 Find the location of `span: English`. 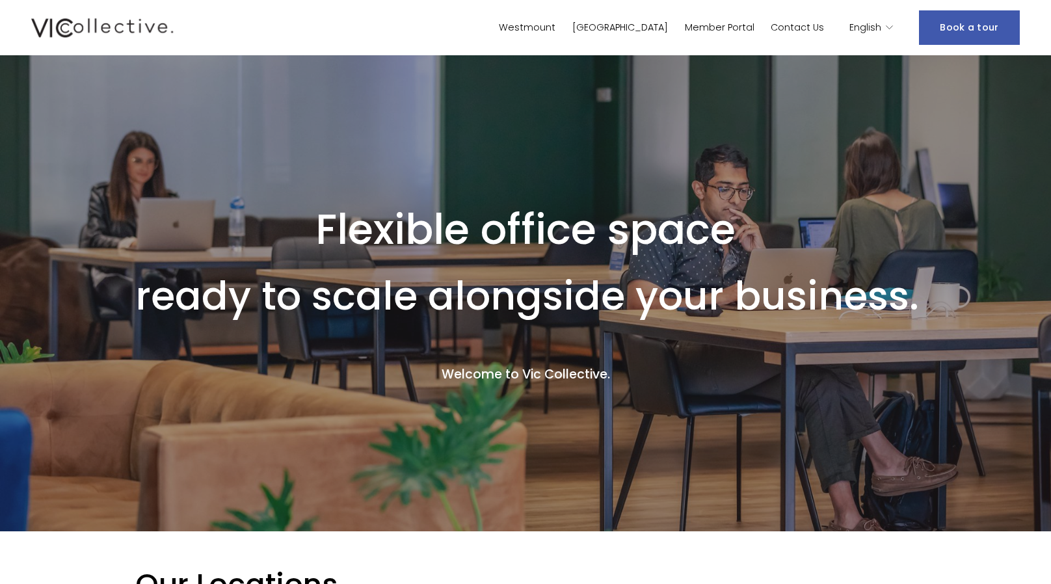

span: English is located at coordinates (865, 28).